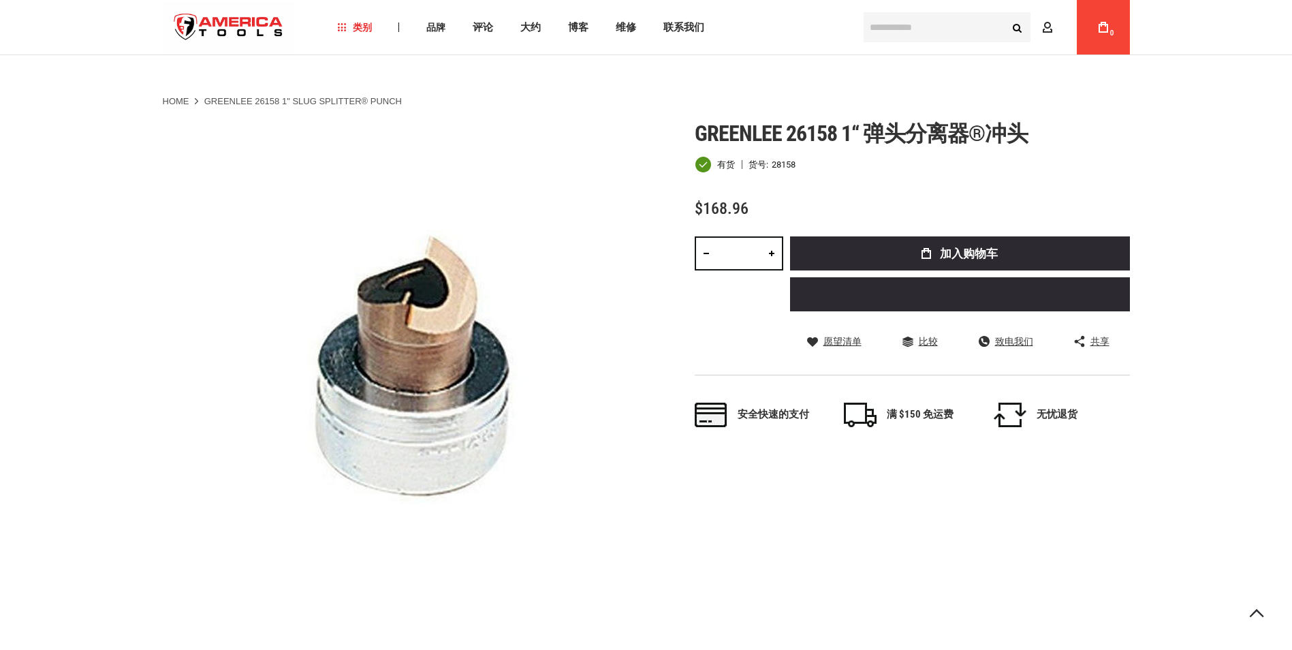 The height and width of the screenshot is (650, 1292). What do you see at coordinates (1014, 341) in the screenshot?
I see `span: 致电我们` at bounding box center [1014, 341].